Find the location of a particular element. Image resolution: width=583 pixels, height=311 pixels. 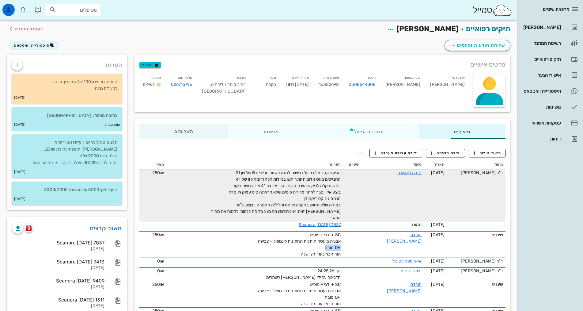

a: תגהיסטוריית וואטסאפ is located at coordinates (550, 91).